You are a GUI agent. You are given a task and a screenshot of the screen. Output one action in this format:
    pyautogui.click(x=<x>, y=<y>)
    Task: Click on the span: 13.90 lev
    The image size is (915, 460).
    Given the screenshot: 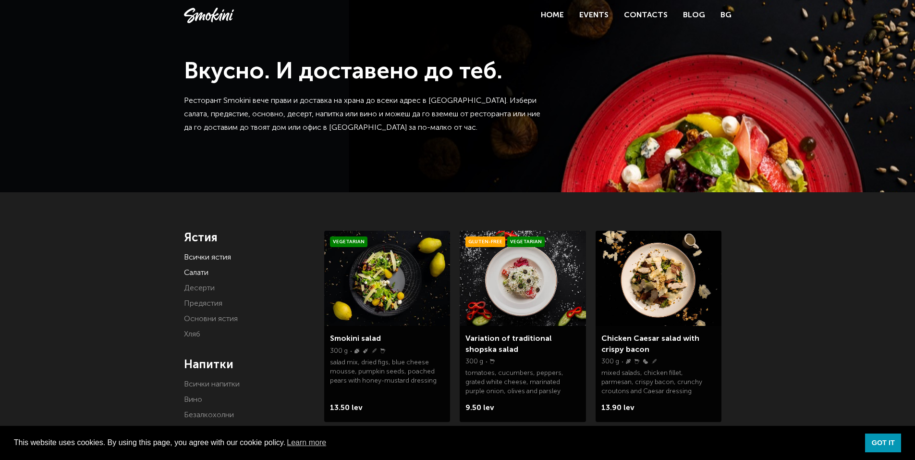 What is the action you would take?
    pyautogui.click(x=621, y=408)
    